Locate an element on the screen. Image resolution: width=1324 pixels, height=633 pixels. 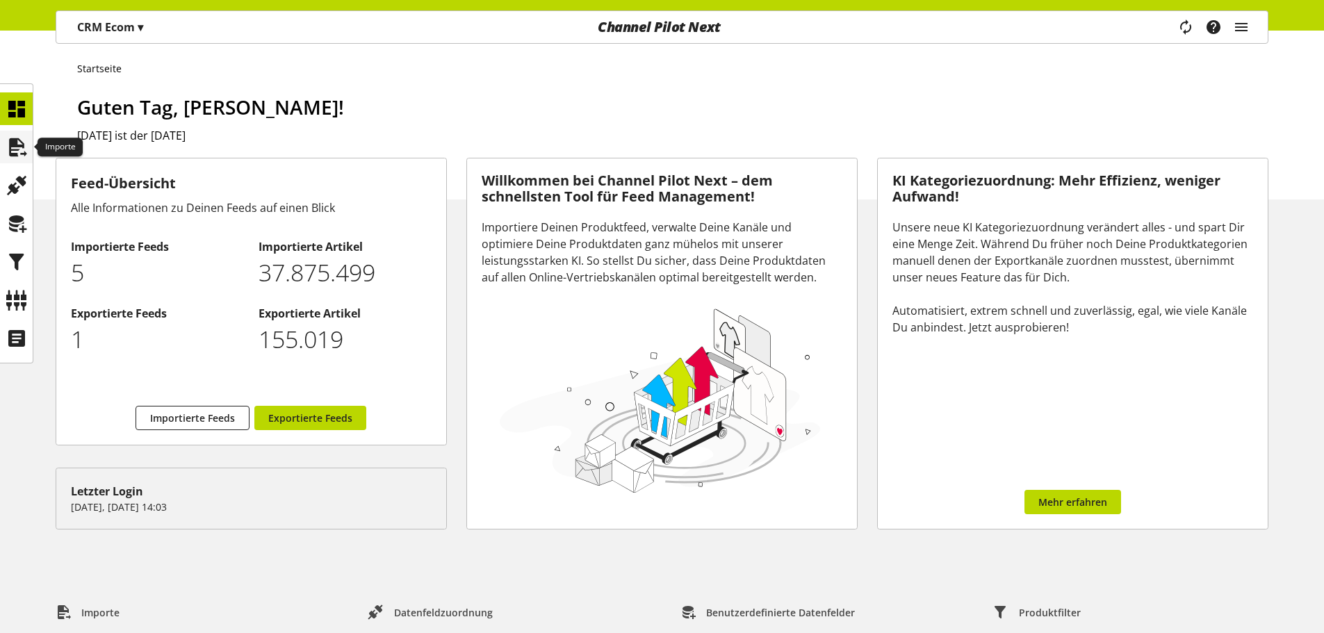
span: Benutzerdefinierte Datenfelder is located at coordinates (781, 612).